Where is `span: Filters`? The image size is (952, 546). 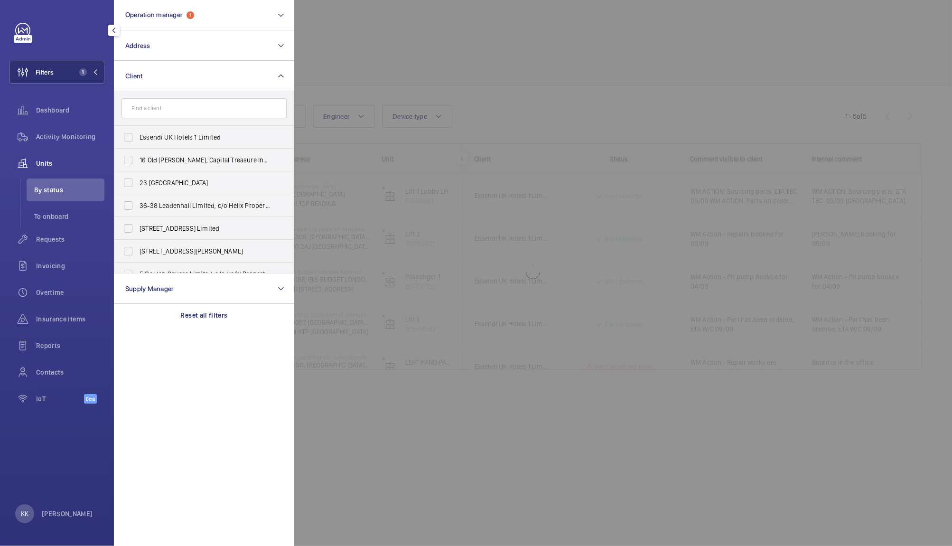 span: Filters is located at coordinates (45, 72).